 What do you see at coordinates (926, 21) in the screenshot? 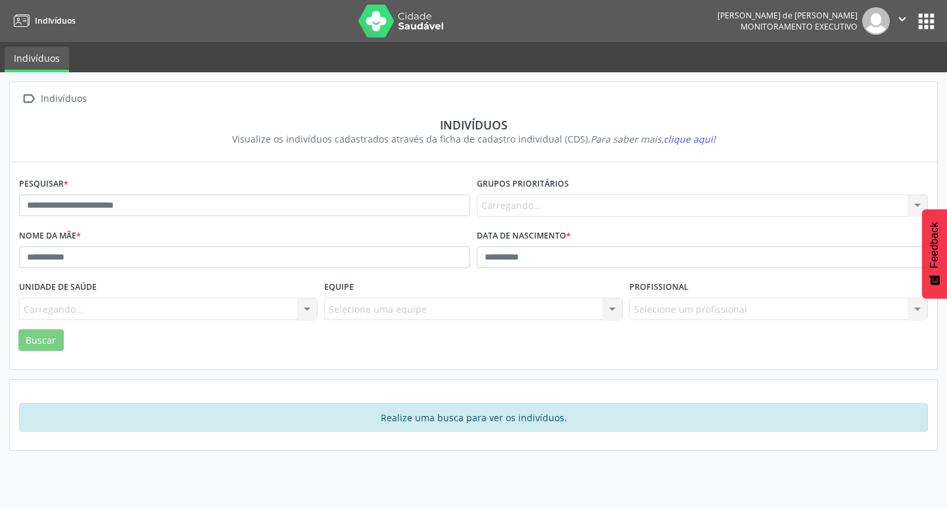
I see `button: apps` at bounding box center [926, 21].